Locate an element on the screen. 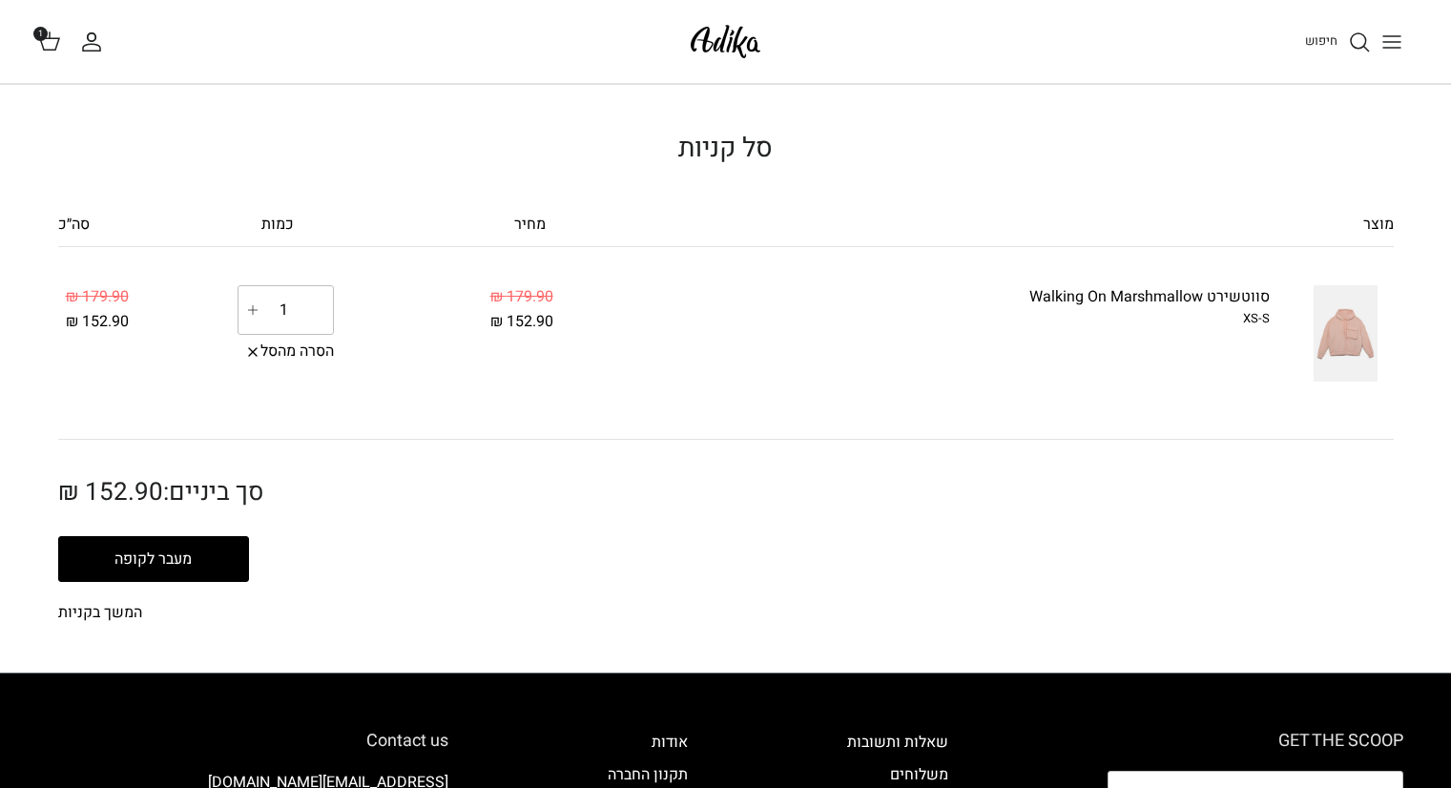  a: המשך בקניות is located at coordinates (384, 613).